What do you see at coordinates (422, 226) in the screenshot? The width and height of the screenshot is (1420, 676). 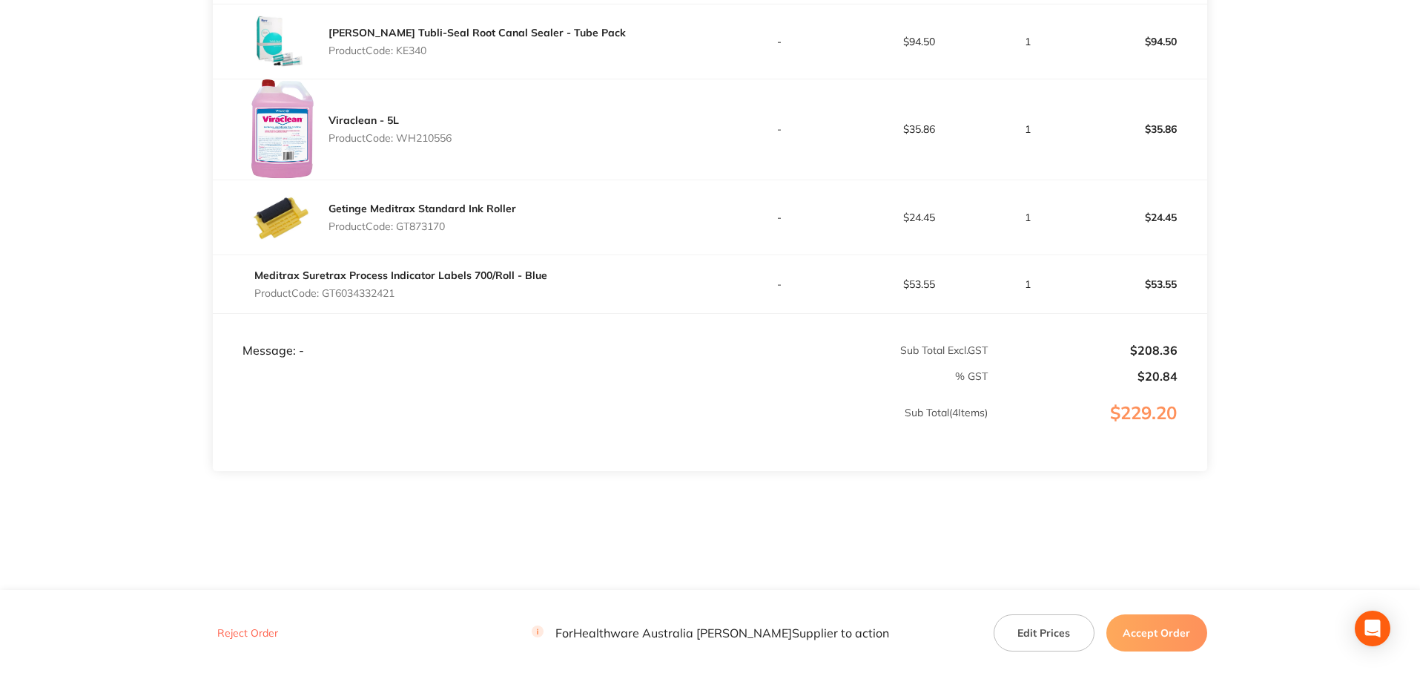 I see `p: Product Code: GT873170` at bounding box center [422, 226].